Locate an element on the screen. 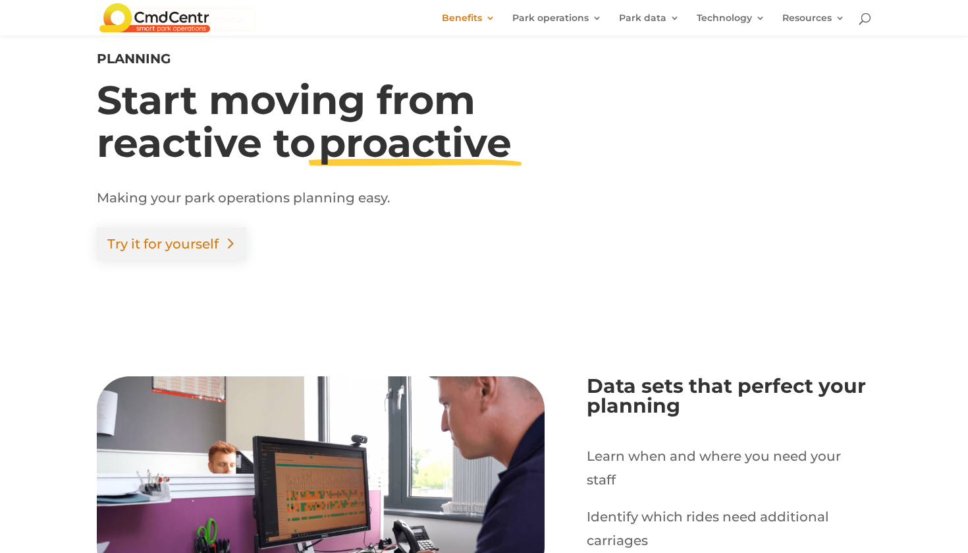  p: Learn when and where you need your staff is located at coordinates (729, 474).